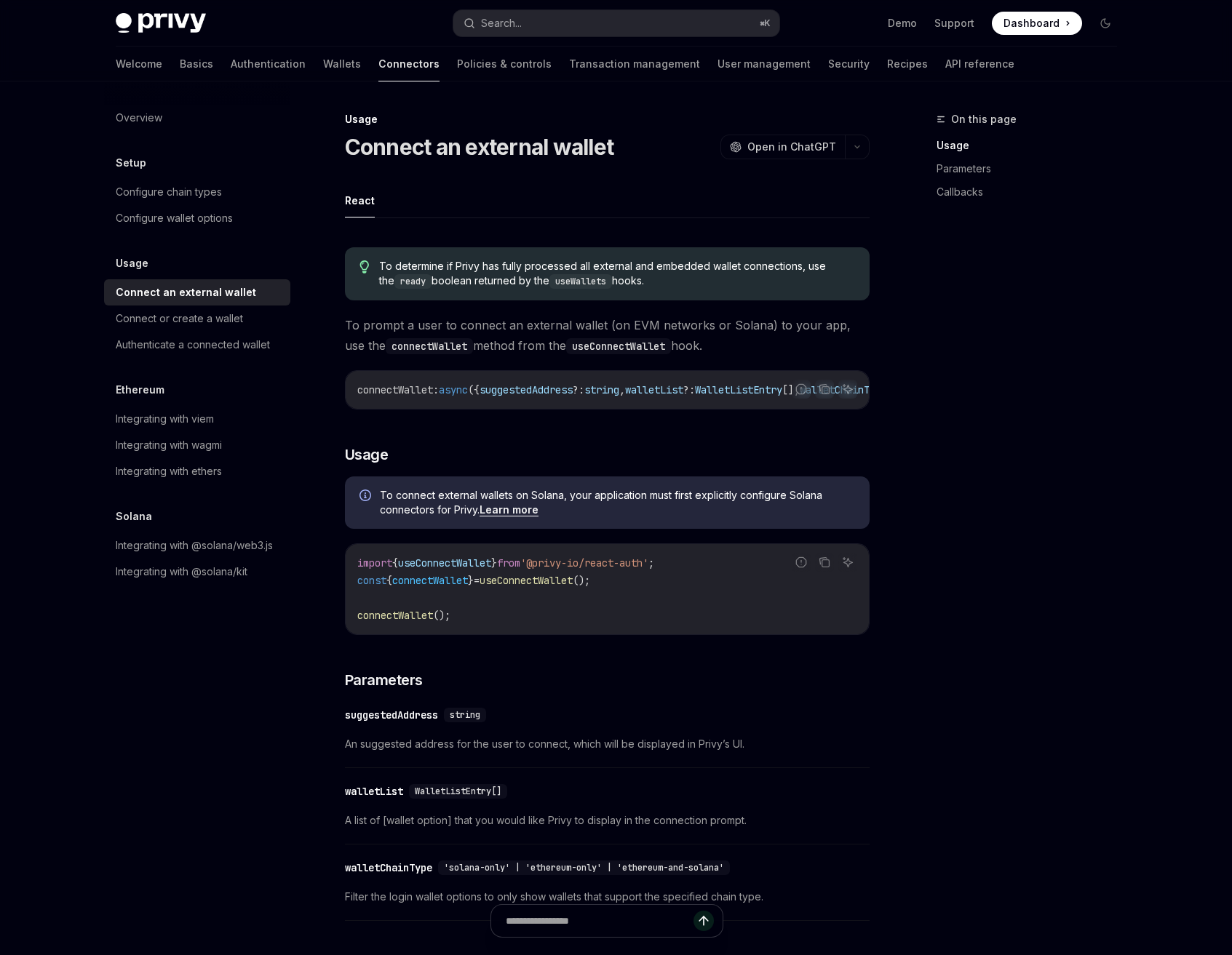 This screenshot has height=955, width=1232. I want to click on div: Connect an external wallet, so click(186, 293).